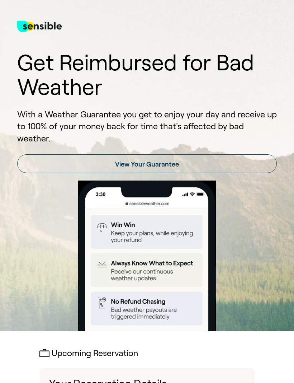 This screenshot has height=383, width=294. Describe the element at coordinates (147, 75) in the screenshot. I see `h1: Get Reimbursed for Bad Weather` at that location.